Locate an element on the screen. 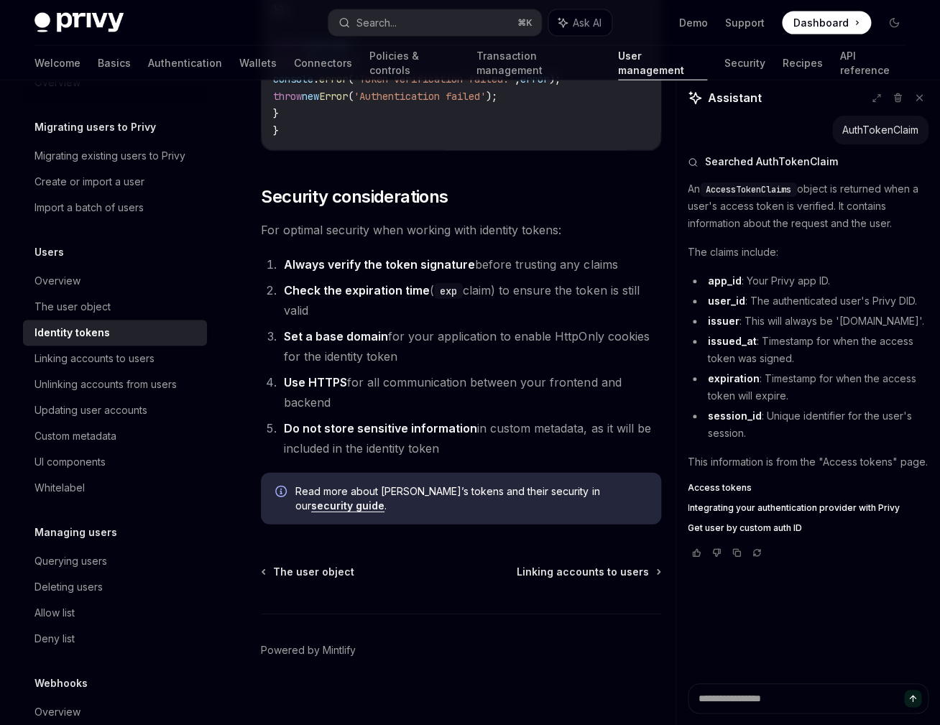 This screenshot has height=725, width=940. a: Policies & controls is located at coordinates (414, 63).